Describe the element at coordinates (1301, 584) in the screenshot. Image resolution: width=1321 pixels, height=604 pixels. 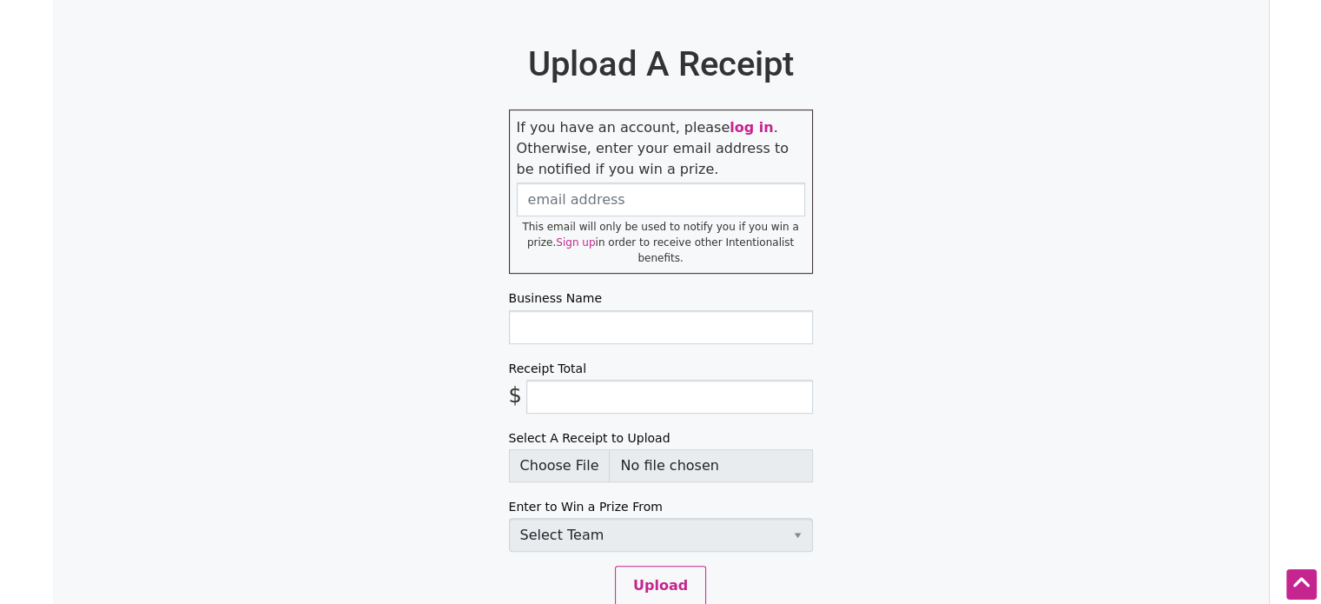
I see `div: Scroll Back to Top` at that location.